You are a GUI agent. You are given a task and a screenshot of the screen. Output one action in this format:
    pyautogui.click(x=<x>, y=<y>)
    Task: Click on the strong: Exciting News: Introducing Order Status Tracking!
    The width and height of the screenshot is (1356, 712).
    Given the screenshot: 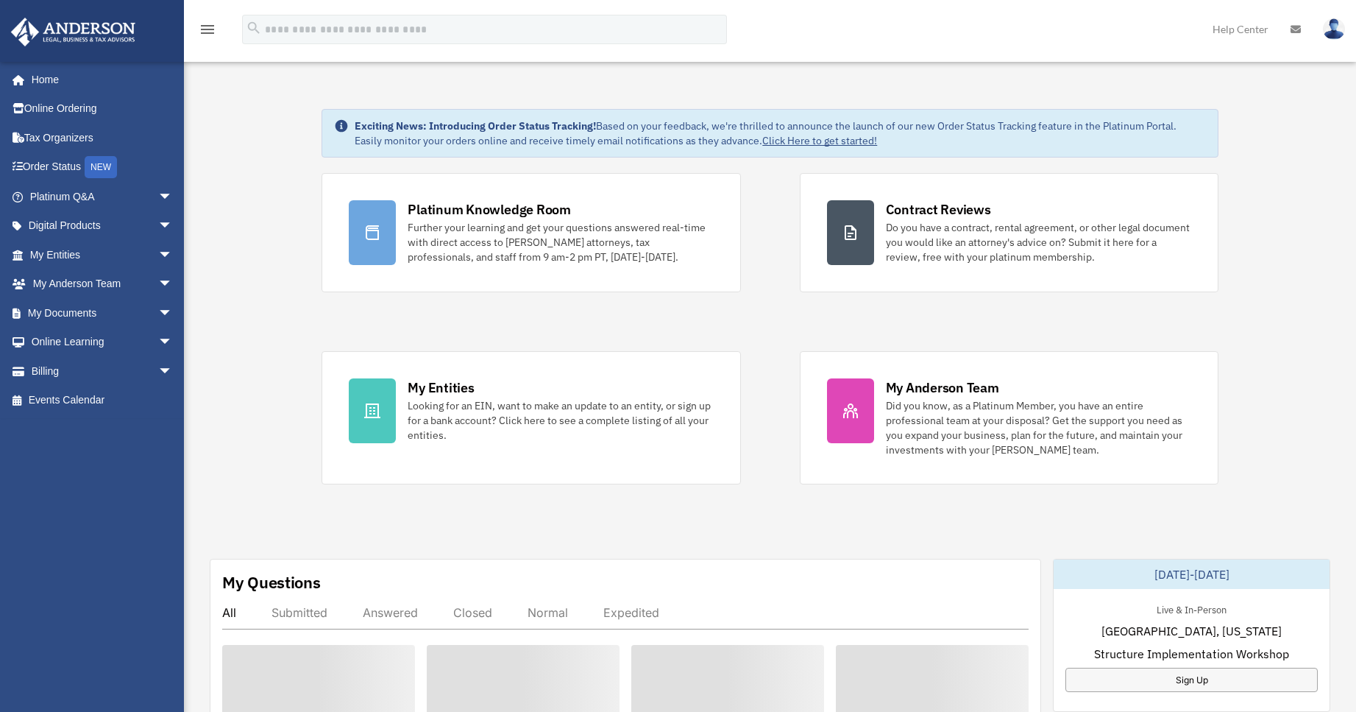 What is the action you would take?
    pyautogui.click(x=475, y=126)
    